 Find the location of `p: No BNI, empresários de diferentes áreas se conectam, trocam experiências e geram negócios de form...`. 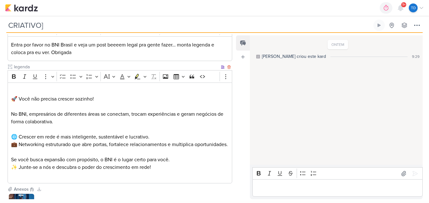

p: No BNI, empresários de diferentes áreas se conectam, trocam experiências e geram negócios de form... is located at coordinates (120, 114).